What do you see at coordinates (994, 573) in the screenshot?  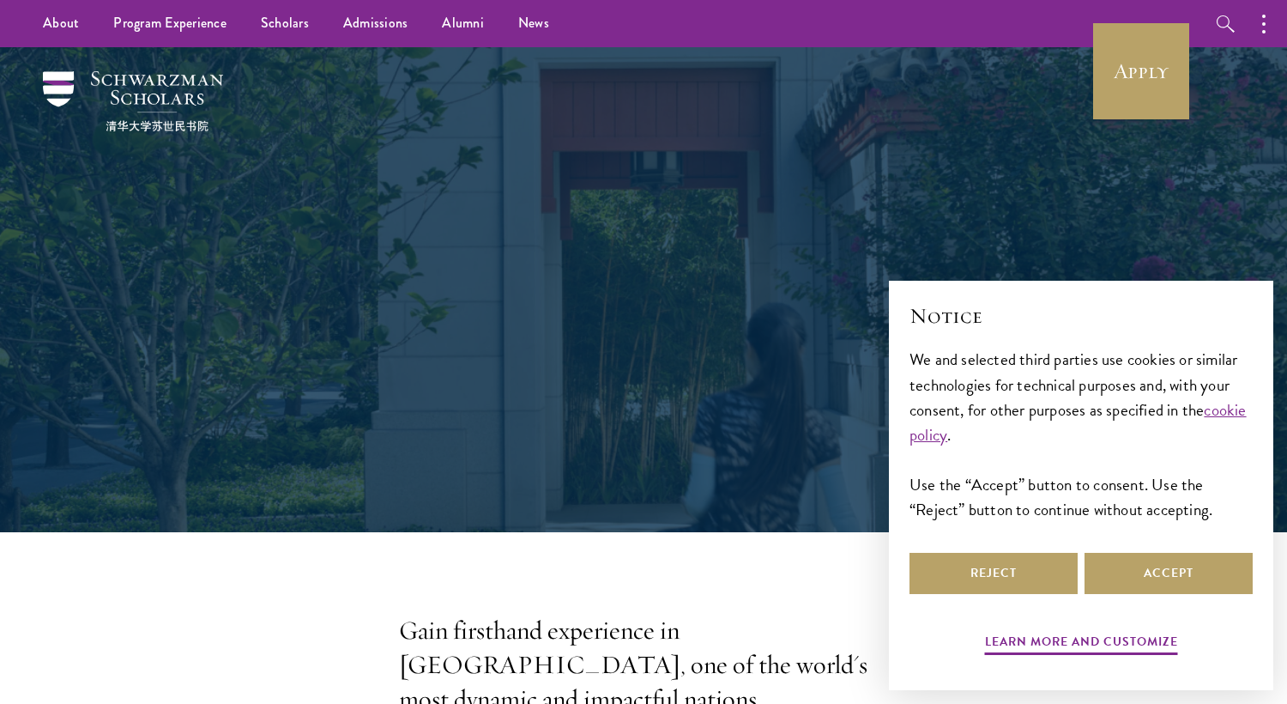 I see `button: Reject` at bounding box center [994, 573].